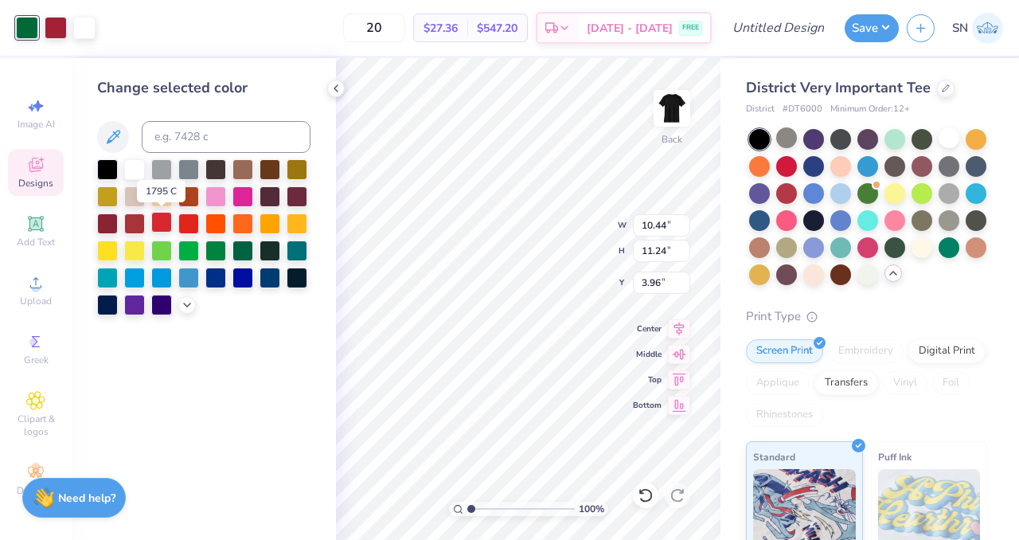  I want to click on img: Back, so click(672, 108).